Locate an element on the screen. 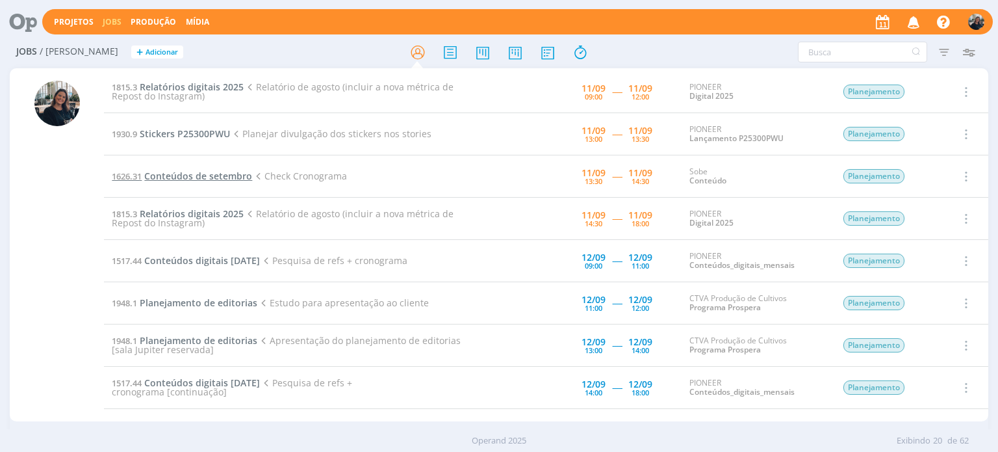  button: Mídia is located at coordinates (197, 22).